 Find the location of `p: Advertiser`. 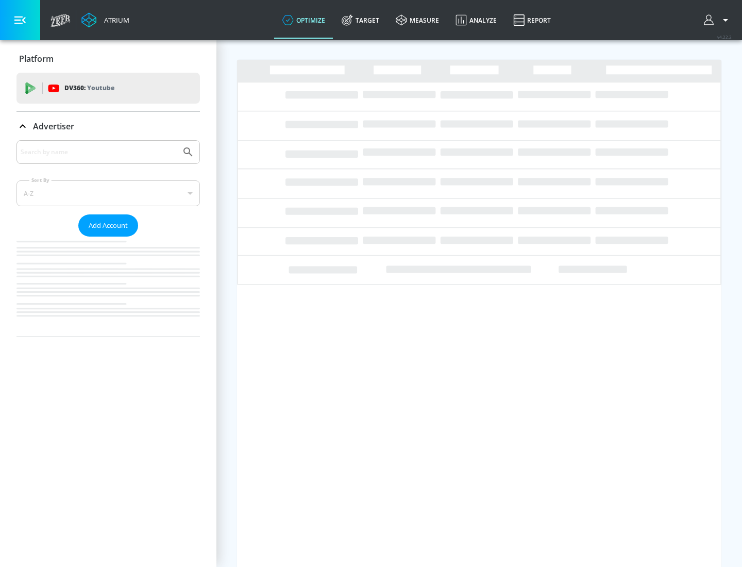

p: Advertiser is located at coordinates (54, 126).